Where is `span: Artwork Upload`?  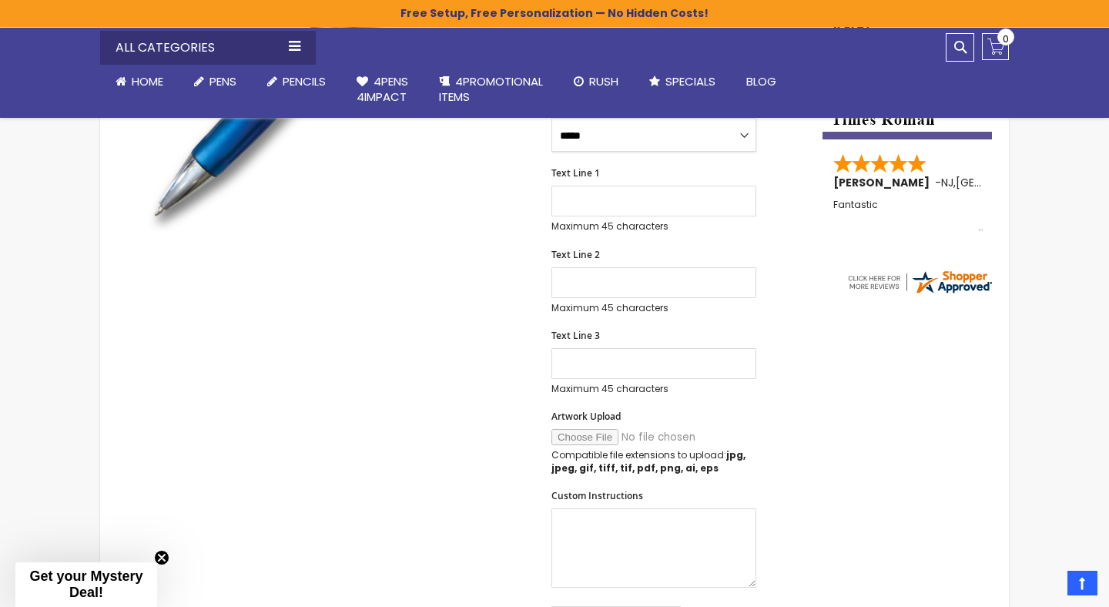
span: Artwork Upload is located at coordinates (586, 416).